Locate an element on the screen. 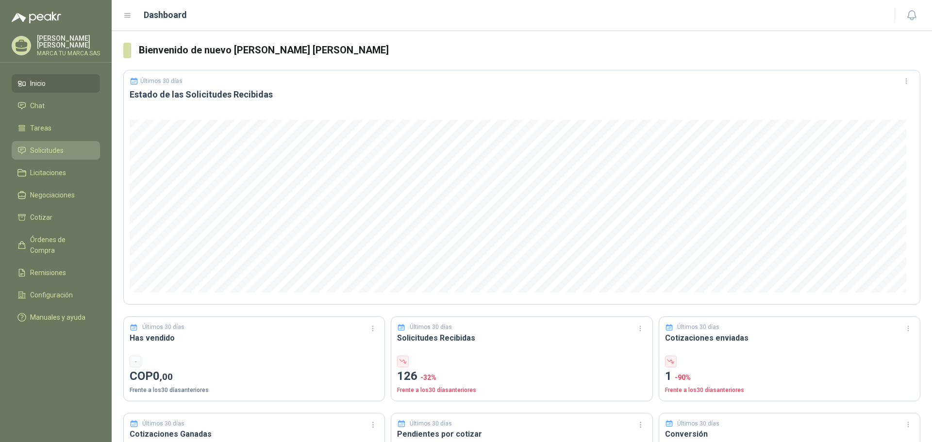 This screenshot has height=442, width=932. a: Negociaciones is located at coordinates (56, 195).